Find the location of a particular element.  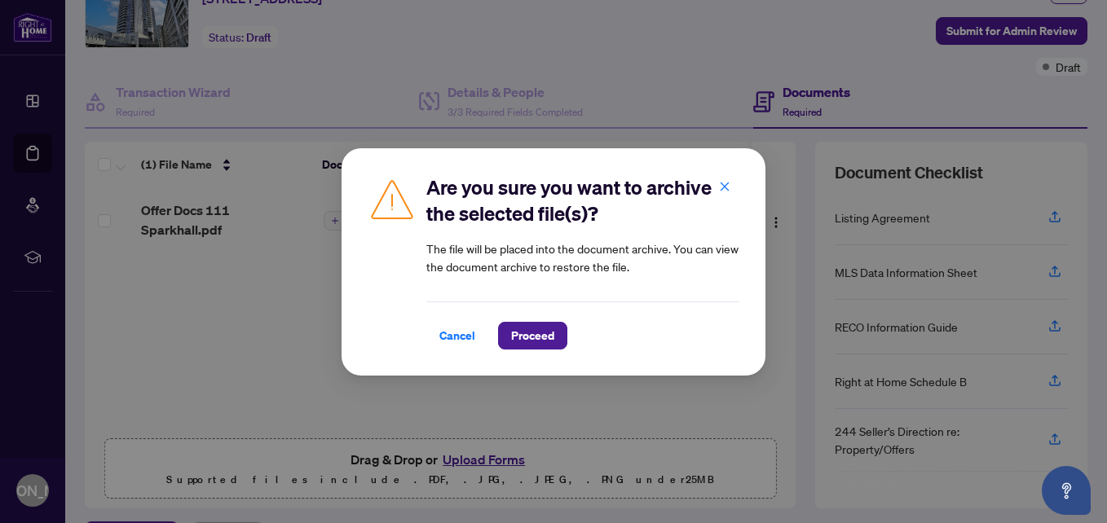

button: Proceed is located at coordinates (532, 336).